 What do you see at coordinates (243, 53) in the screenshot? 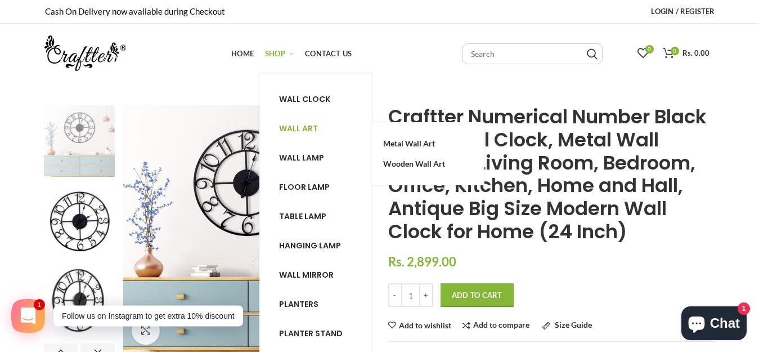
I see `span: Home` at bounding box center [243, 53].